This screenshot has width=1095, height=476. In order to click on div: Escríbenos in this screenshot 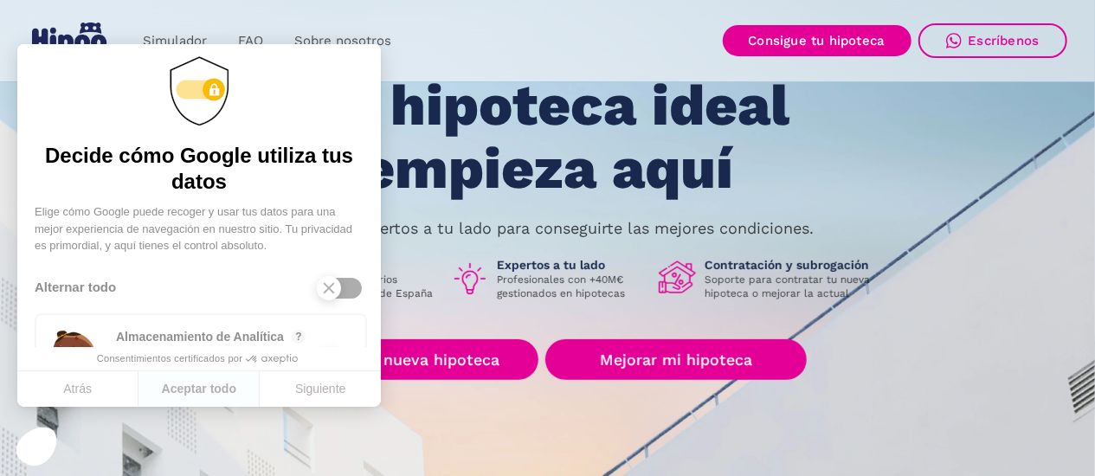, I will do `click(1004, 41)`.